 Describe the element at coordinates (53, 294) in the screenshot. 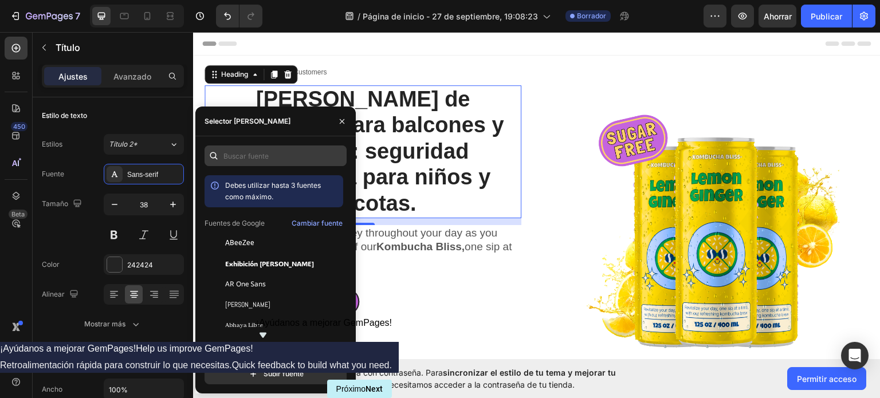

I see `font: Alinear` at that location.